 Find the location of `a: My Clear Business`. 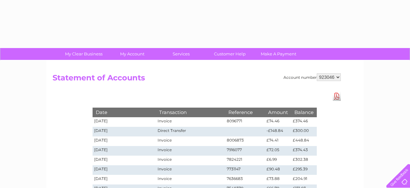

a: My Clear Business is located at coordinates (84, 54).